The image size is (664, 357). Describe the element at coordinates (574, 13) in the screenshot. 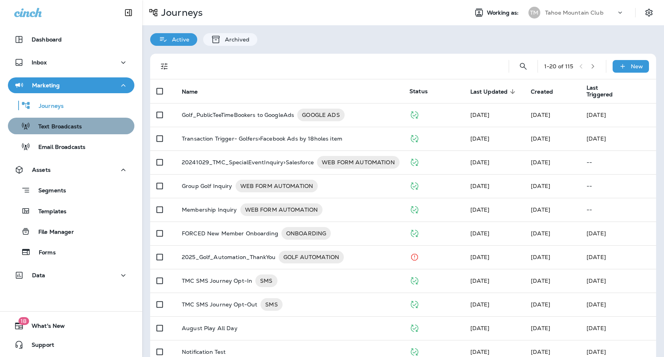

I see `p: Tahoe Mountain Club` at that location.